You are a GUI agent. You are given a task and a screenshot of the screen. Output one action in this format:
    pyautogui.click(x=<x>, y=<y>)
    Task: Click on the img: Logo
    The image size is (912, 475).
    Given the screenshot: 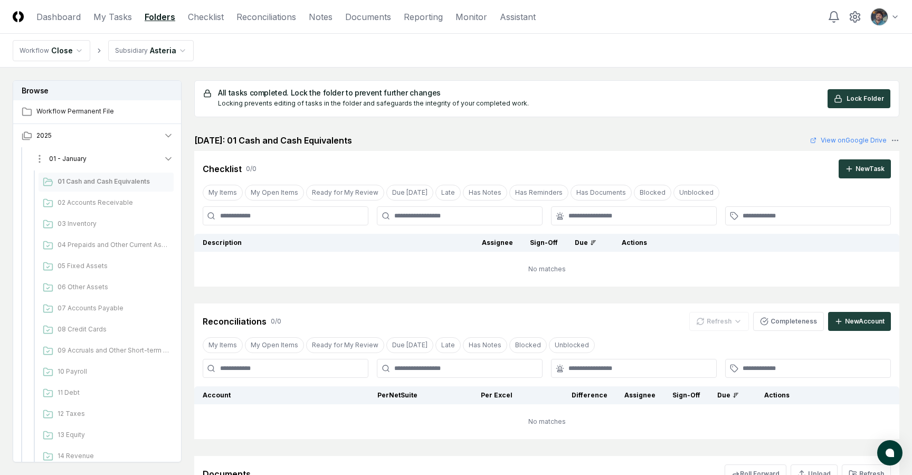 What is the action you would take?
    pyautogui.click(x=18, y=16)
    